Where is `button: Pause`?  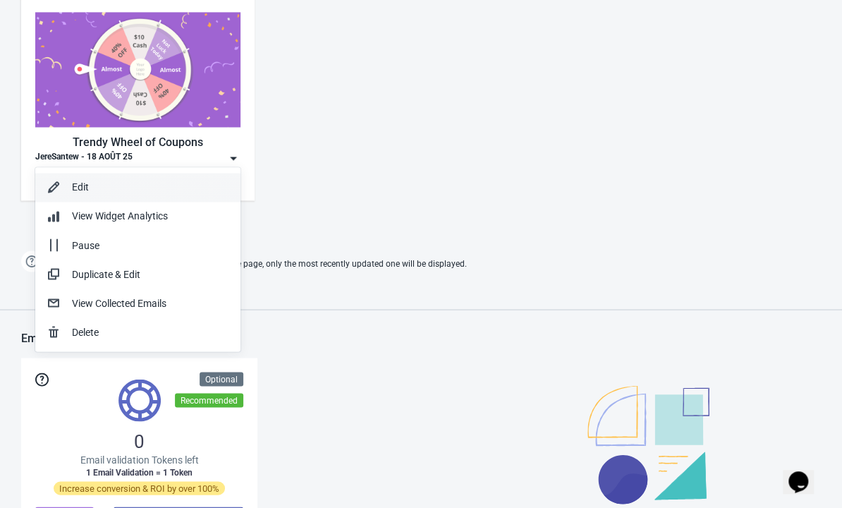
button: Pause is located at coordinates (138, 245).